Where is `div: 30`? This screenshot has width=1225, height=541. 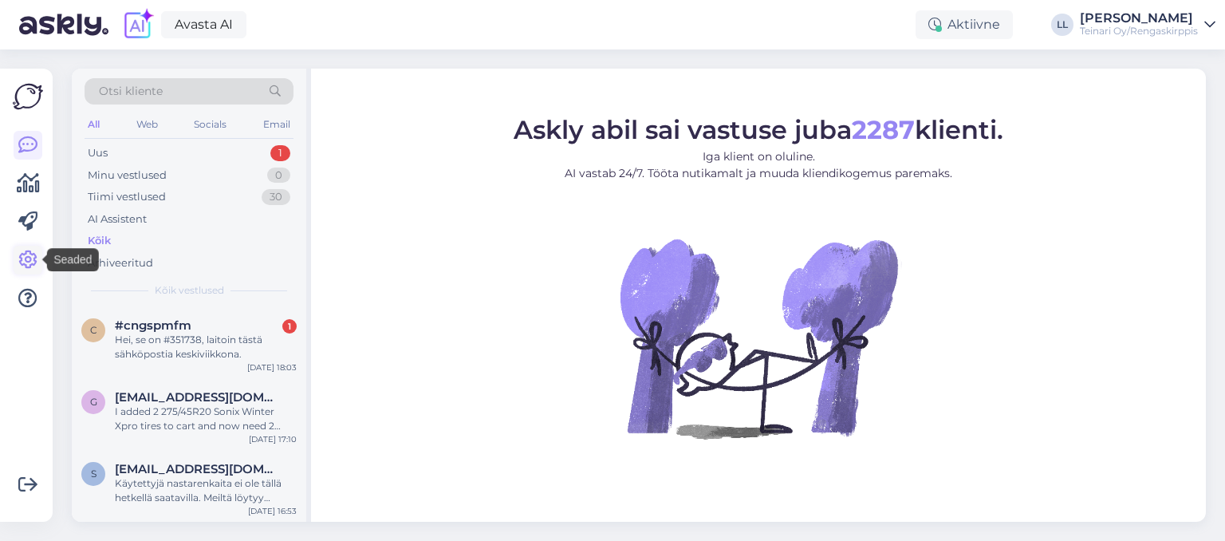
div: 30 is located at coordinates (276, 197).